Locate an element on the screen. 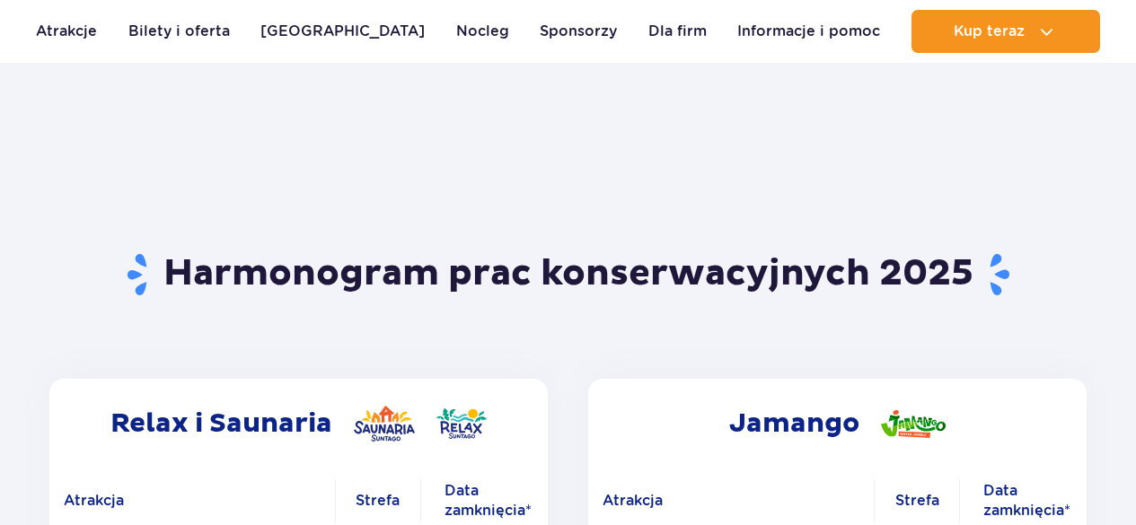  h2: Jamango is located at coordinates (837, 424).